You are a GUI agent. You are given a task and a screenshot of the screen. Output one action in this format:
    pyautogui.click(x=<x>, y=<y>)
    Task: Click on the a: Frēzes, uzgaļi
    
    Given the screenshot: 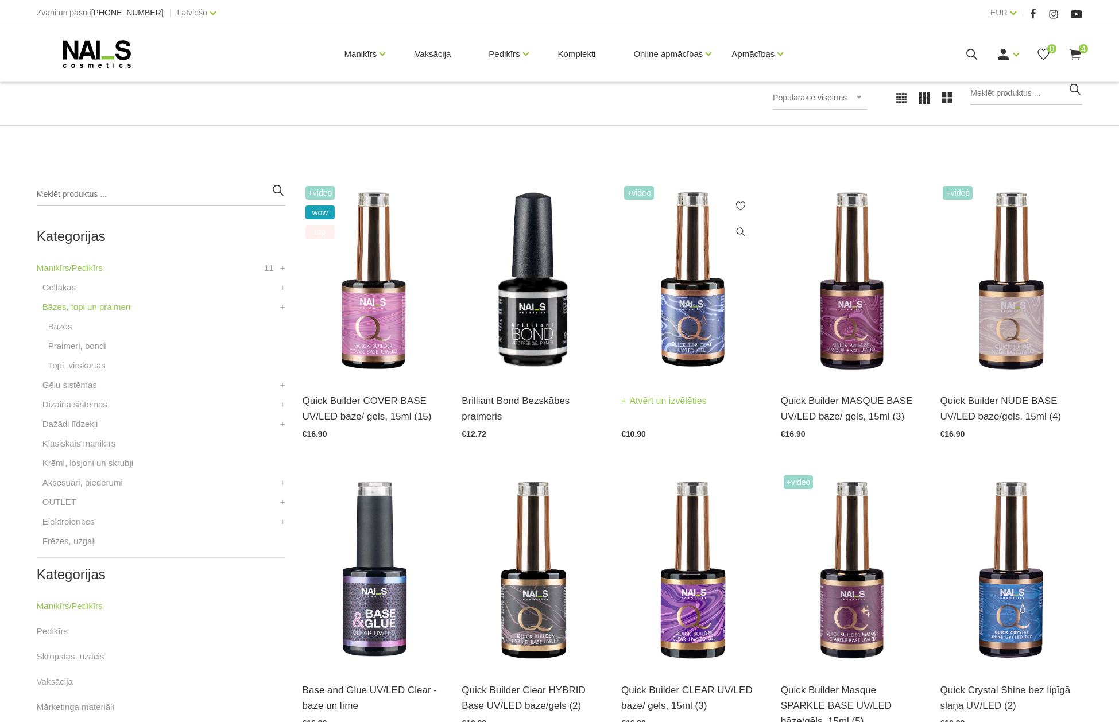 What is the action you would take?
    pyautogui.click(x=69, y=541)
    